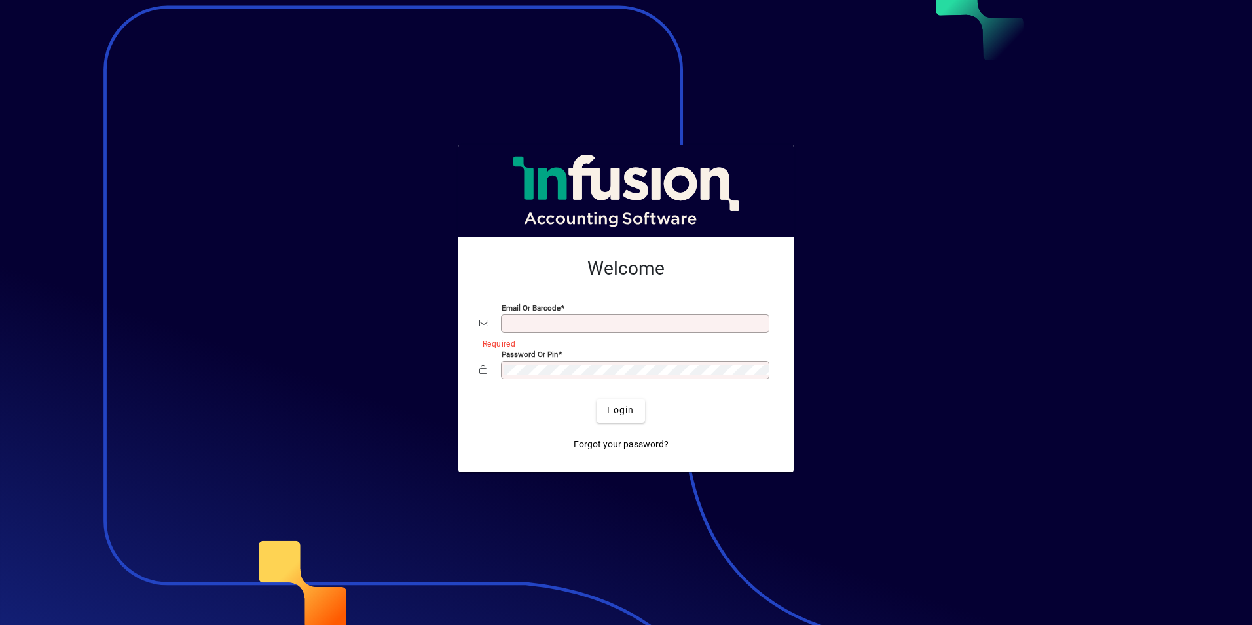 The image size is (1252, 625). I want to click on mat-label: Email or Barcode, so click(531, 307).